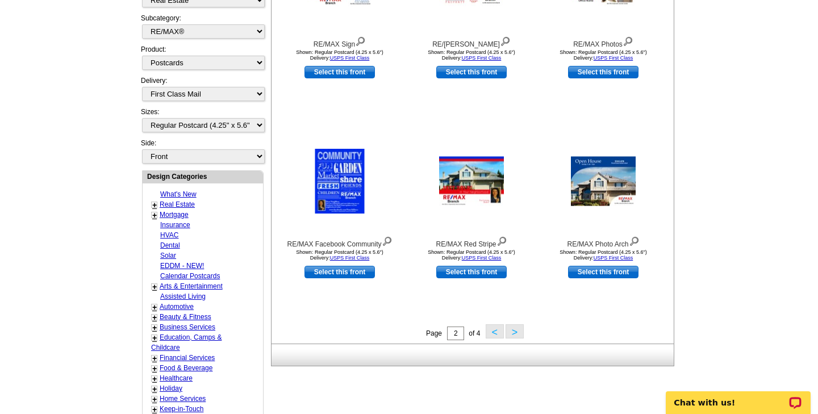 The width and height of the screenshot is (818, 414). Describe the element at coordinates (178, 194) in the screenshot. I see `a: What's New` at that location.